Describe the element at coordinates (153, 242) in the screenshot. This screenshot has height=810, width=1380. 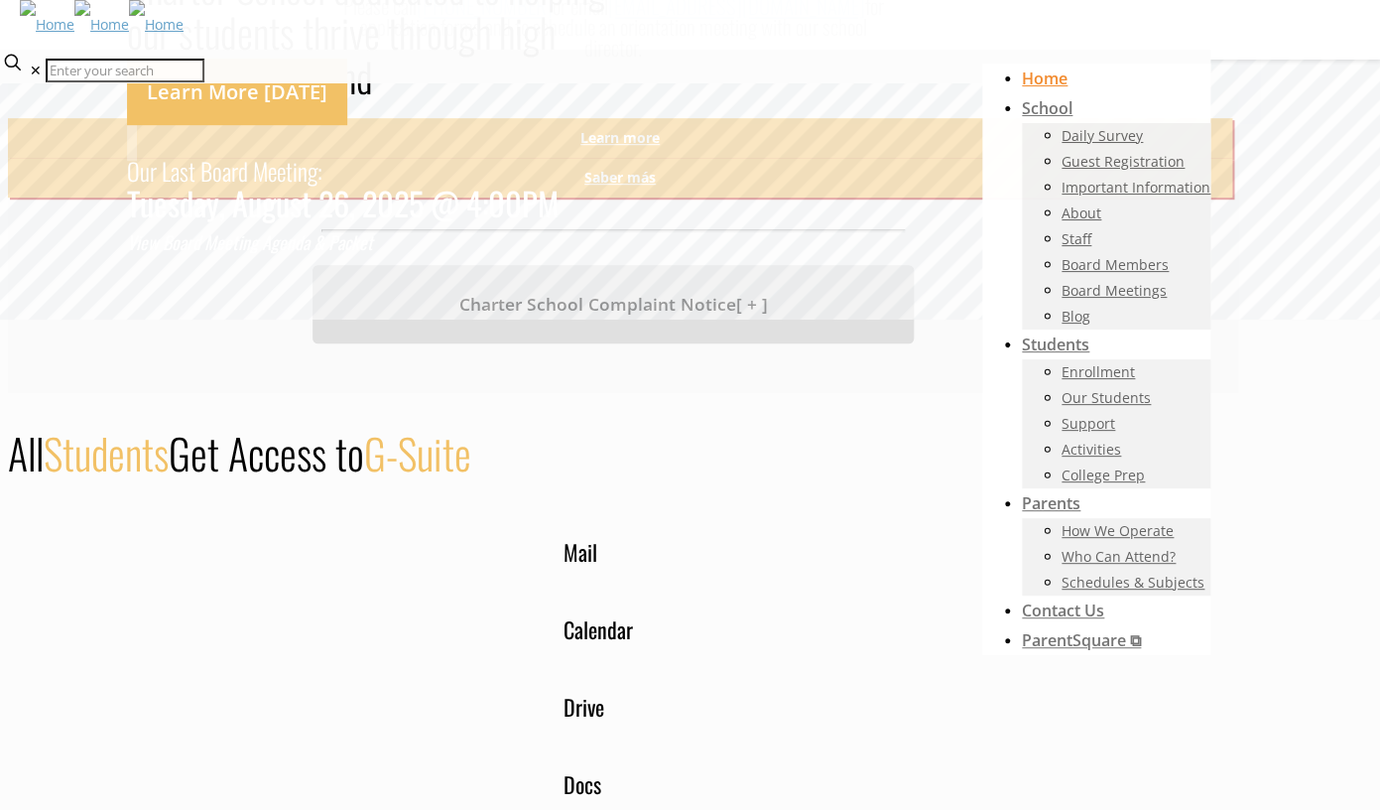
I see `div: w` at that location.